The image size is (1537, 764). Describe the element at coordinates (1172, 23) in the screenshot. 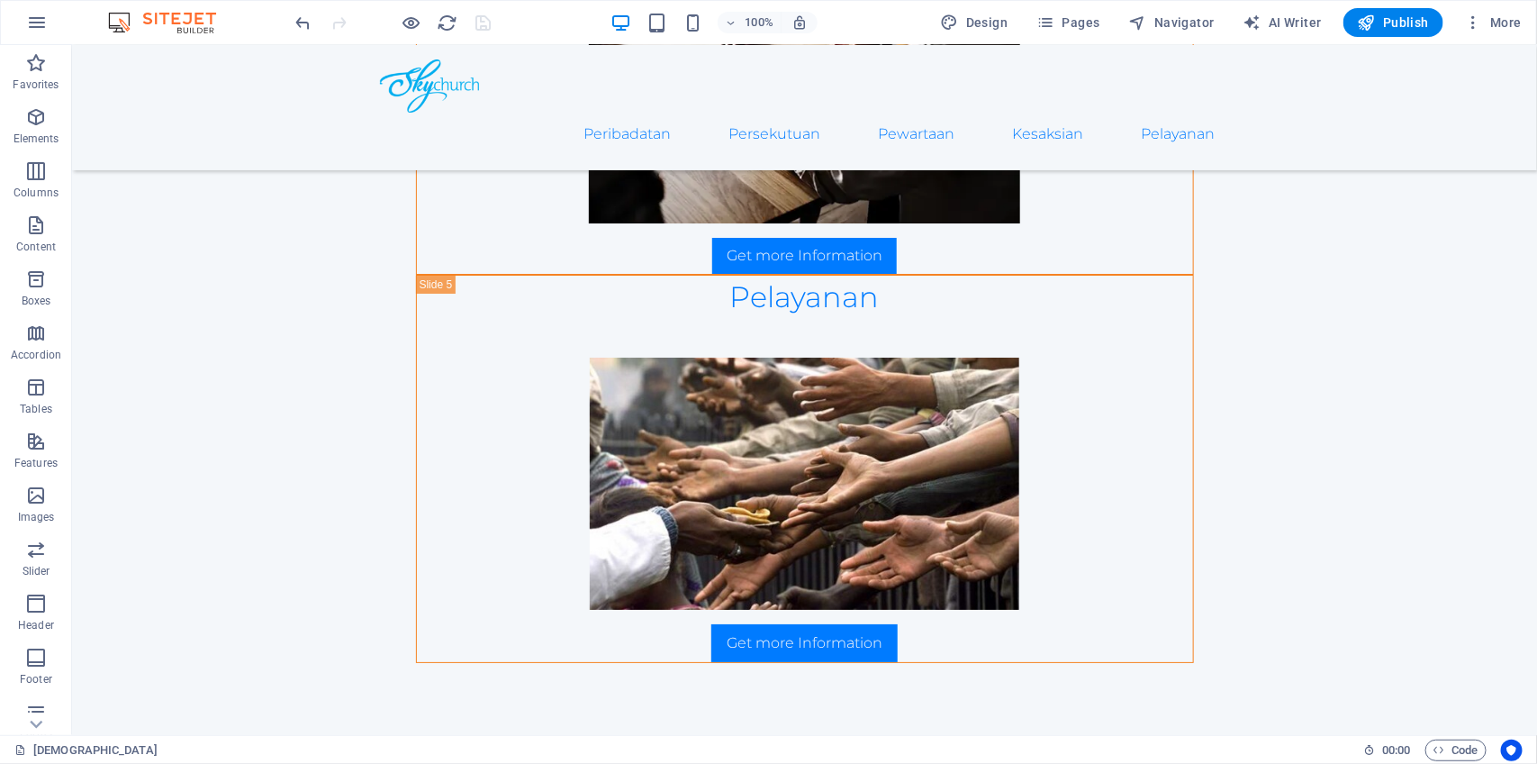

I see `button: Navigator` at that location.